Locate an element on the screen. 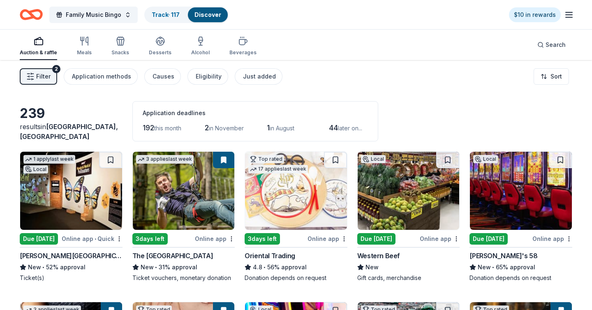  span: in August is located at coordinates (282, 128).